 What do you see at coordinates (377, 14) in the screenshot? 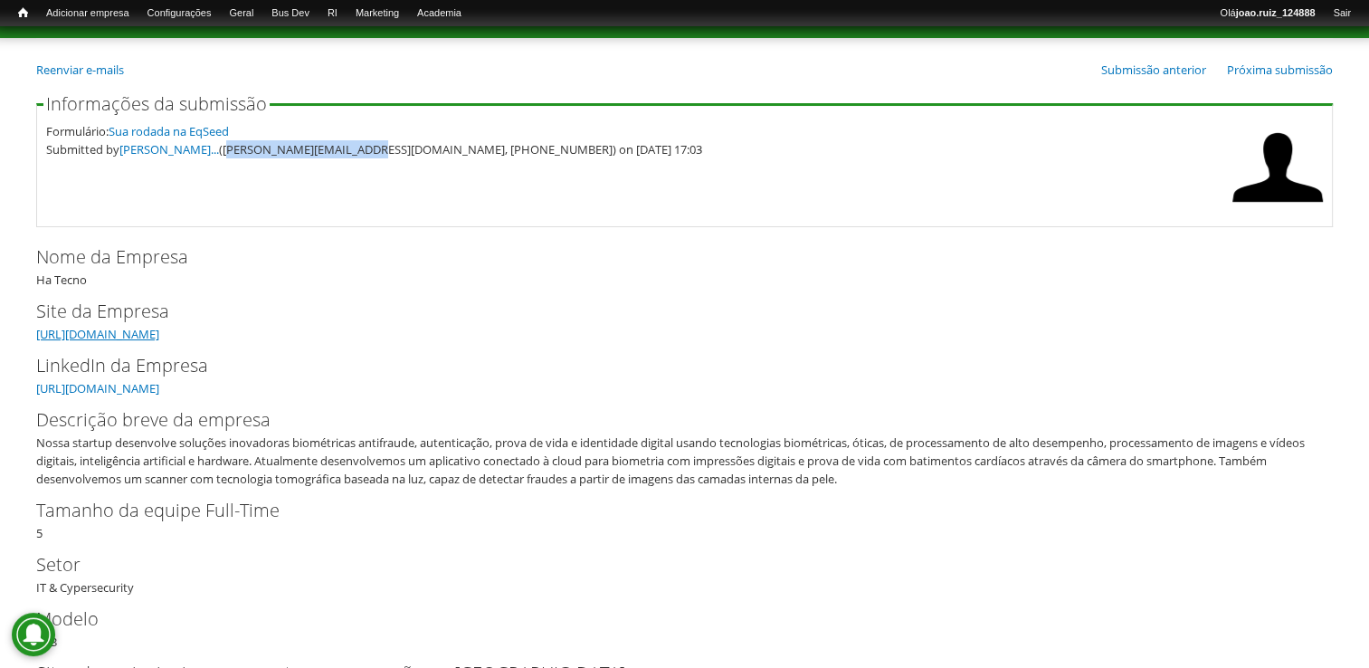
I see `a: Marketing` at bounding box center [377, 14].